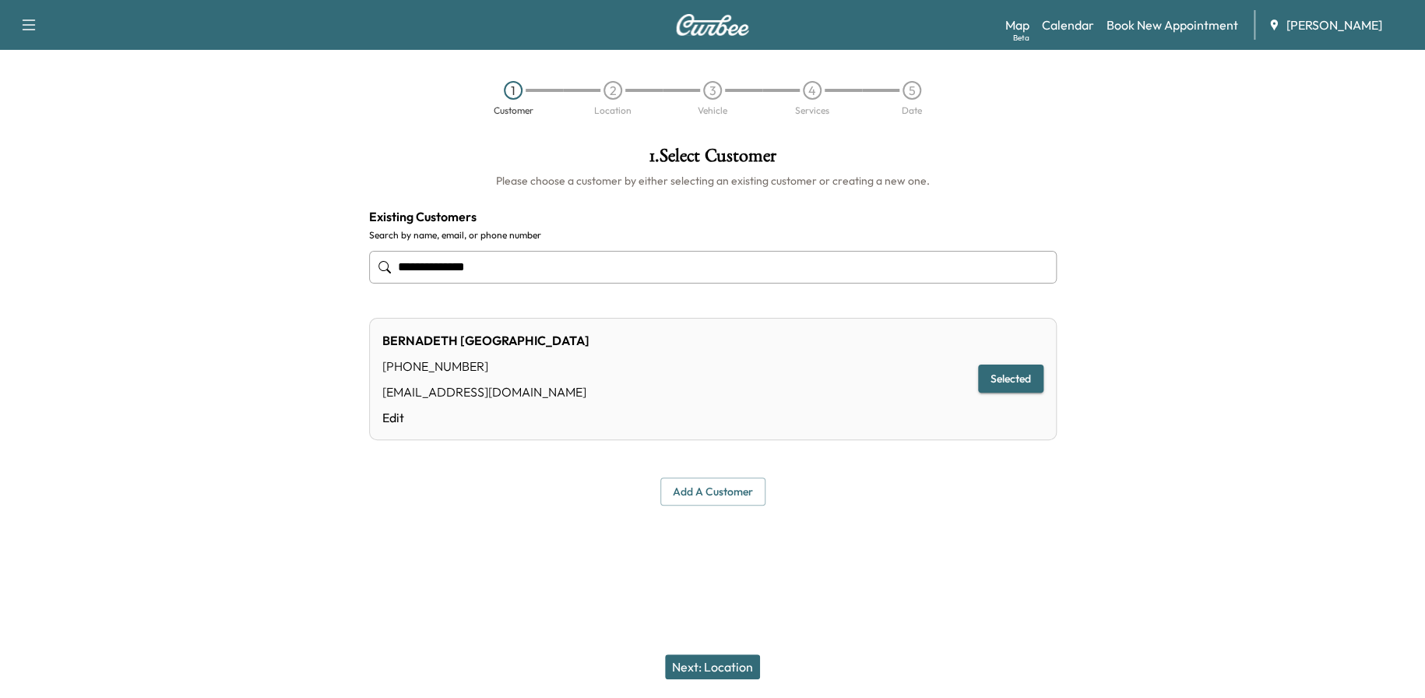  Describe the element at coordinates (912, 111) in the screenshot. I see `div: Date` at that location.